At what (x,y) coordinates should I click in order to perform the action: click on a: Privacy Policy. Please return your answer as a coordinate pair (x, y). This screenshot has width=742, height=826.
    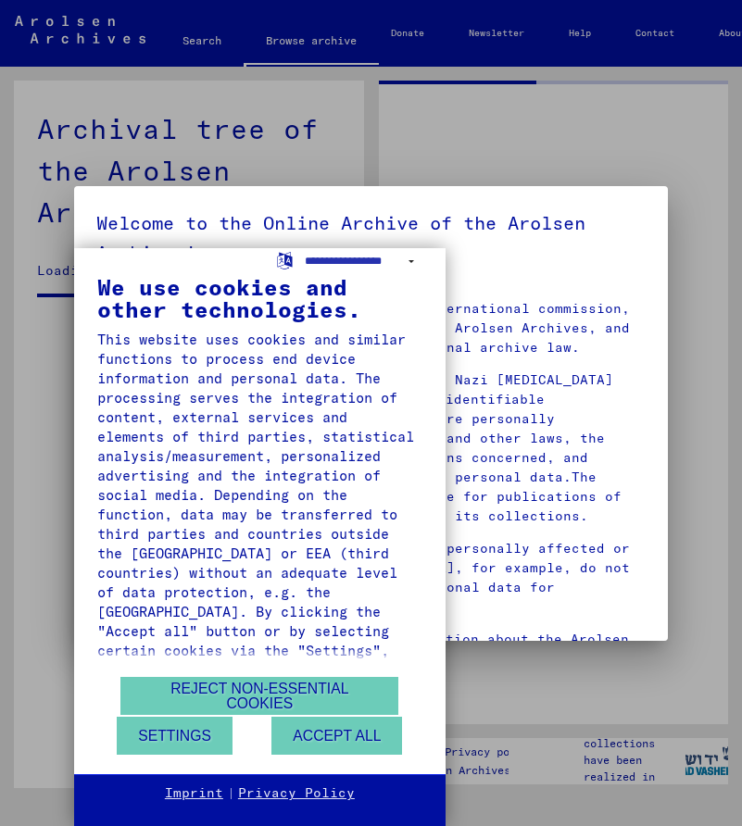
    Looking at the image, I should click on (296, 793).